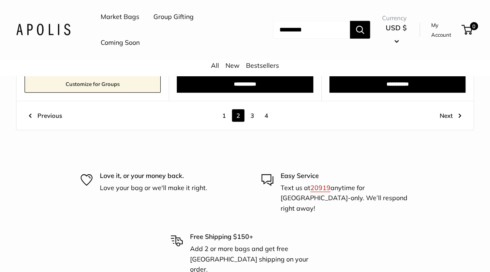 This screenshot has height=272, width=490. Describe the element at coordinates (468, 30) in the screenshot. I see `a: 0` at that location.